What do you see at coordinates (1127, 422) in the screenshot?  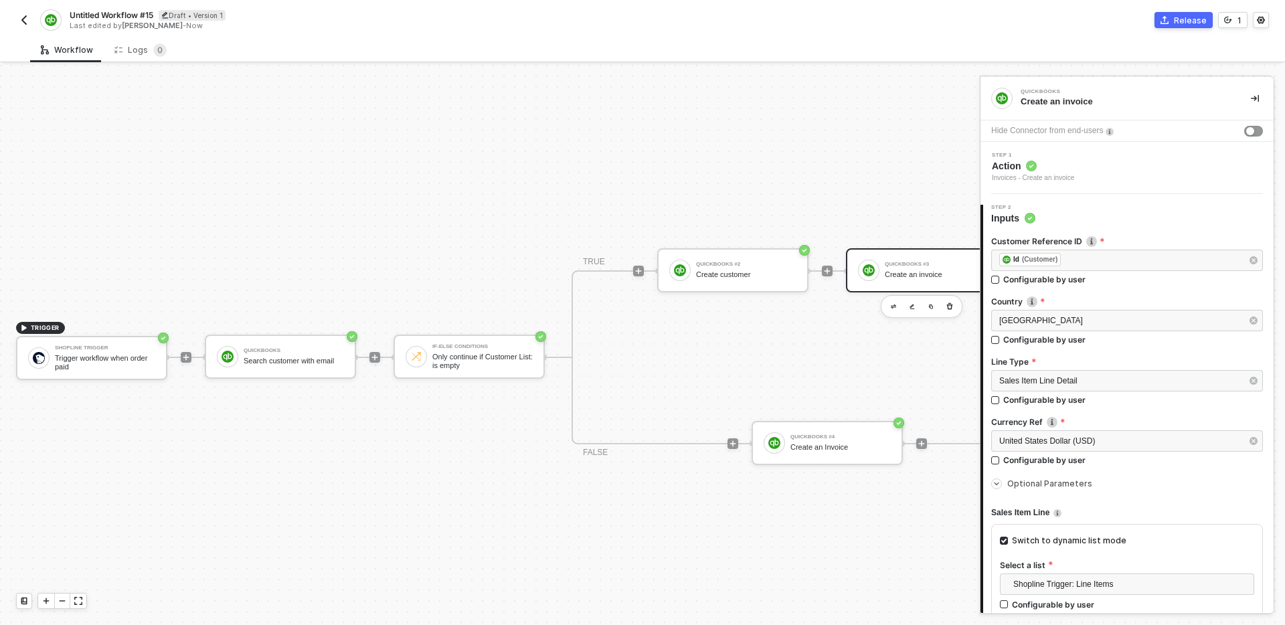 I see `label: Currency Ref` at bounding box center [1127, 422].